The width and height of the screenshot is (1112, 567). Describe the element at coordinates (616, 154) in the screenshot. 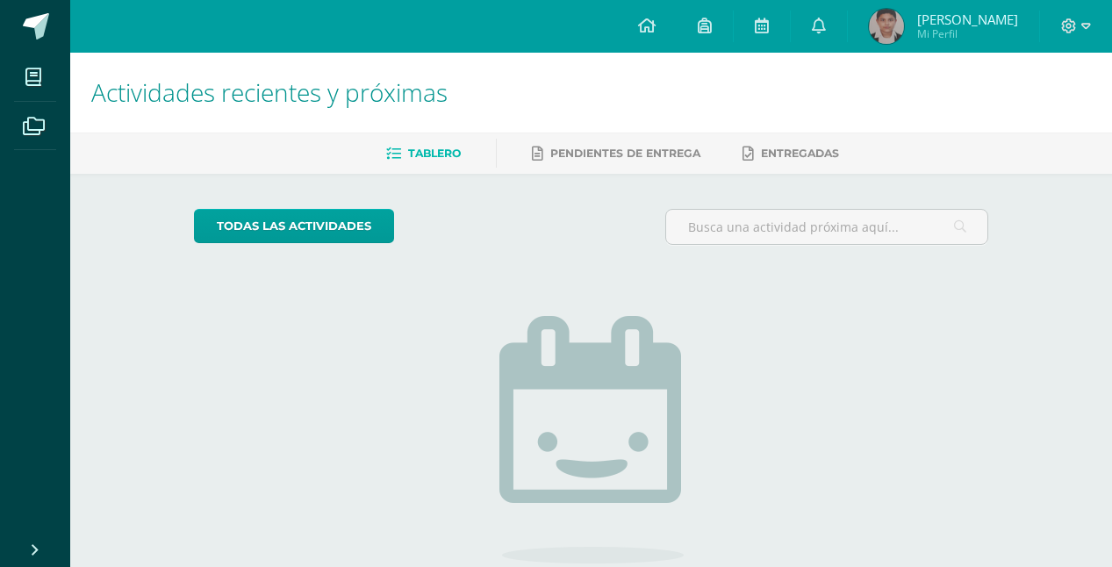

I see `a: Pendientes de entrega` at that location.